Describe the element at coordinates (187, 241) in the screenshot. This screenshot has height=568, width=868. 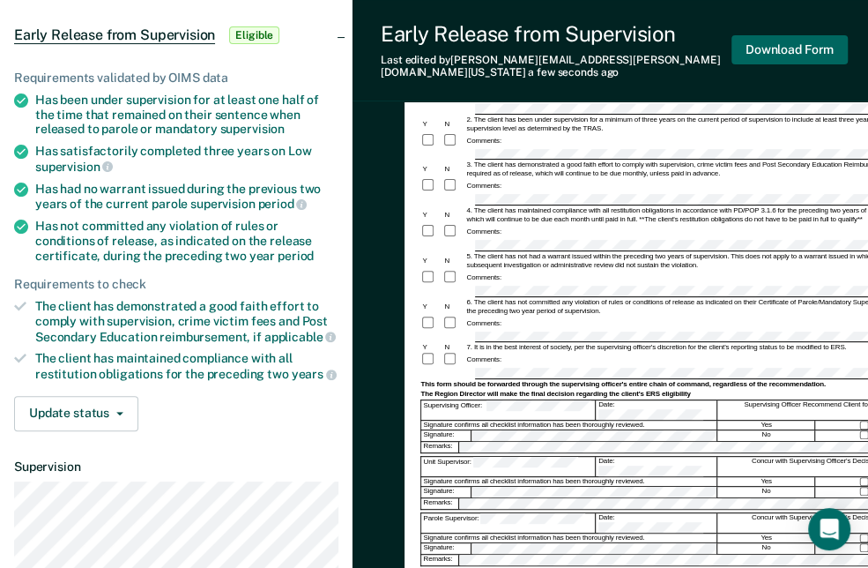
I see `div: Has not committed any violation of rules or conditions of release, as indicated on the release ce...` at that location.